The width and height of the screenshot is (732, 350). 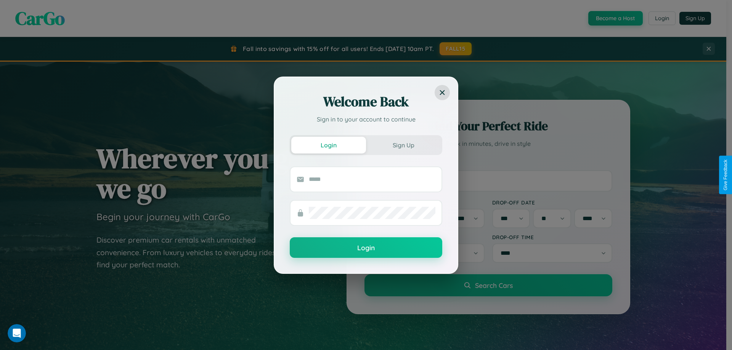 What do you see at coordinates (726, 175) in the screenshot?
I see `div: Give Feedback` at bounding box center [726, 175].